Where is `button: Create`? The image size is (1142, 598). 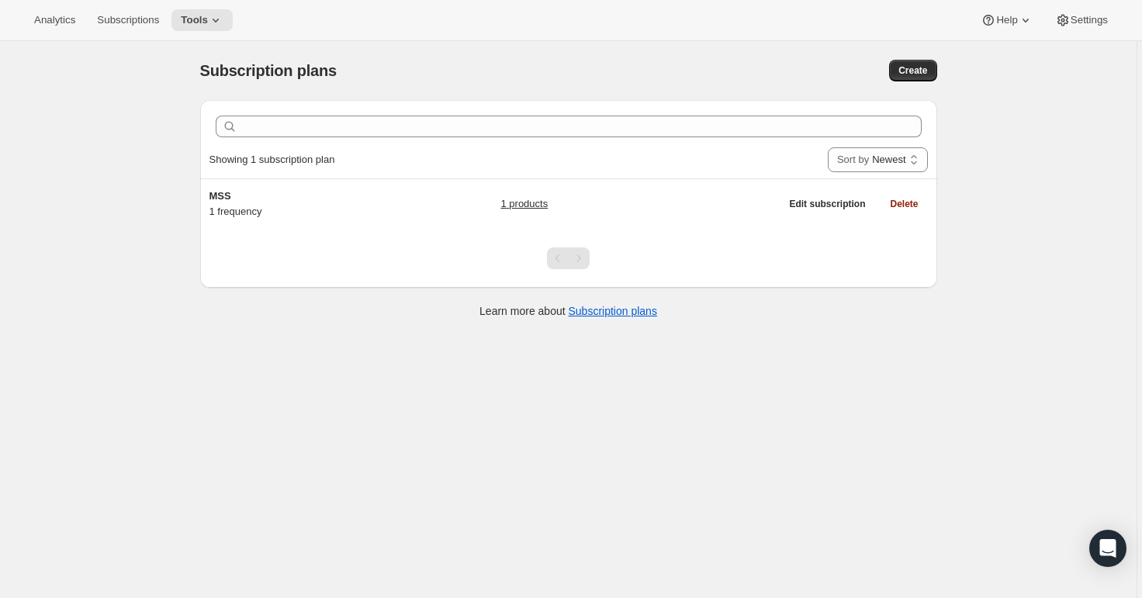 button: Create is located at coordinates (912, 71).